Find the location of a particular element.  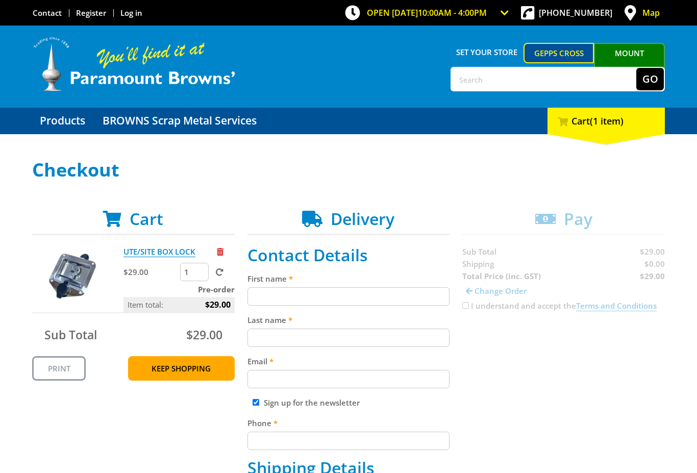

a: Go to the BROWNS Scrap Metal Services page is located at coordinates (180, 121).